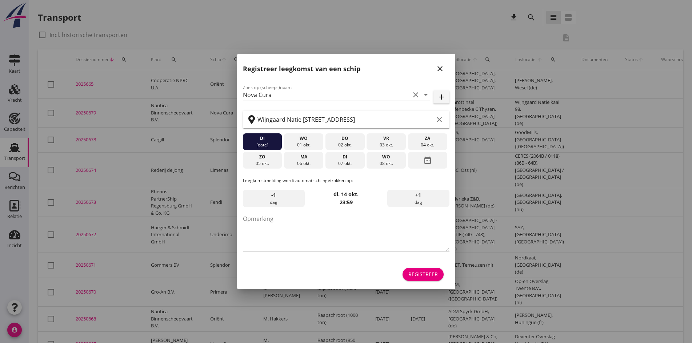 The width and height of the screenshot is (692, 343). Describe the element at coordinates (304, 164) in the screenshot. I see `div: 06 okt.` at that location.